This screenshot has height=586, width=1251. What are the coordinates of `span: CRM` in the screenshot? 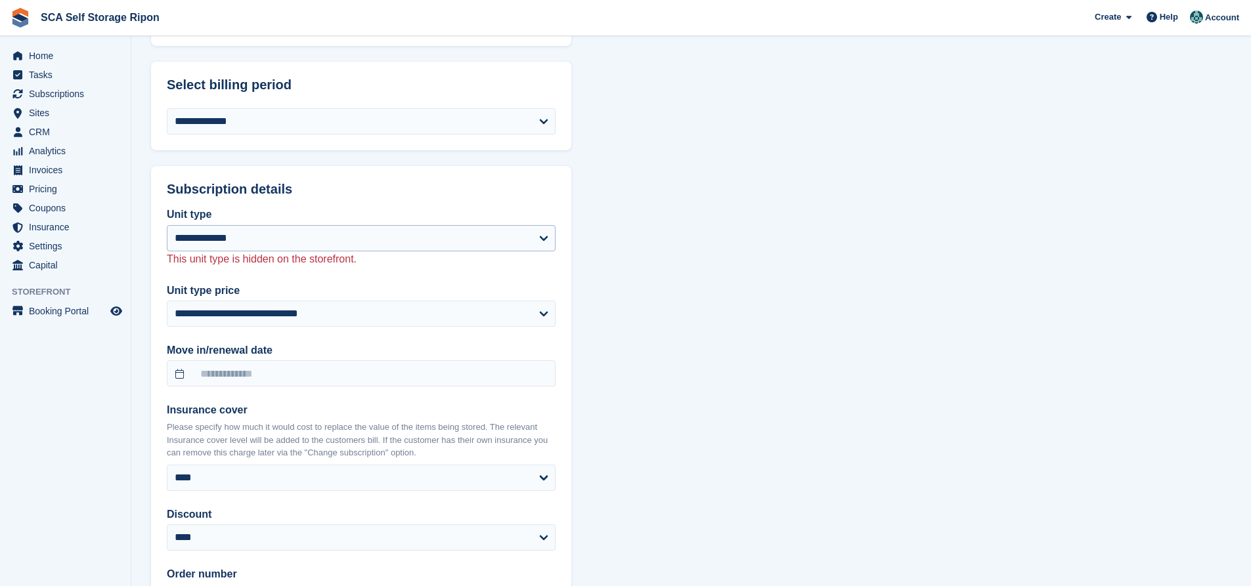 It's located at (68, 132).